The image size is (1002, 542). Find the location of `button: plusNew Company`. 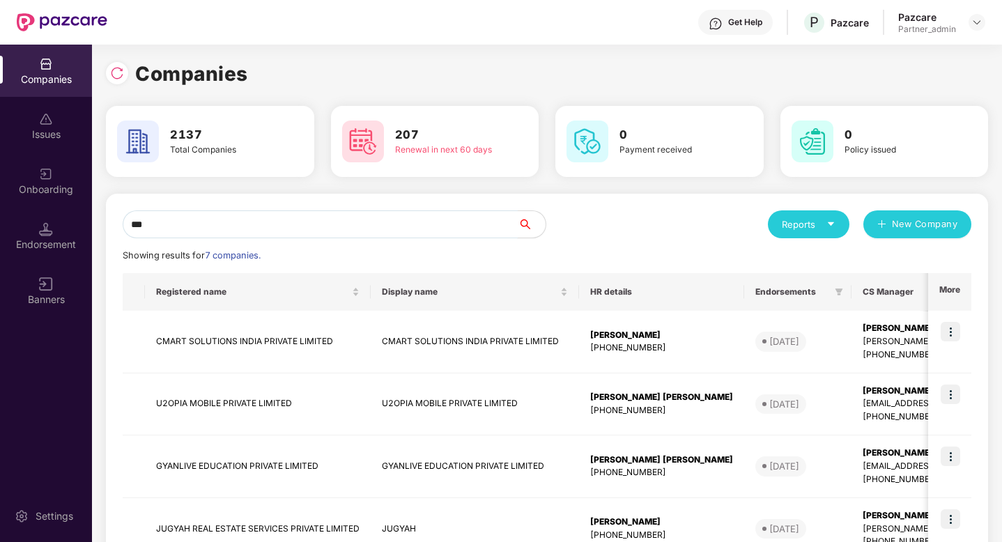

button: plusNew Company is located at coordinates (917, 224).